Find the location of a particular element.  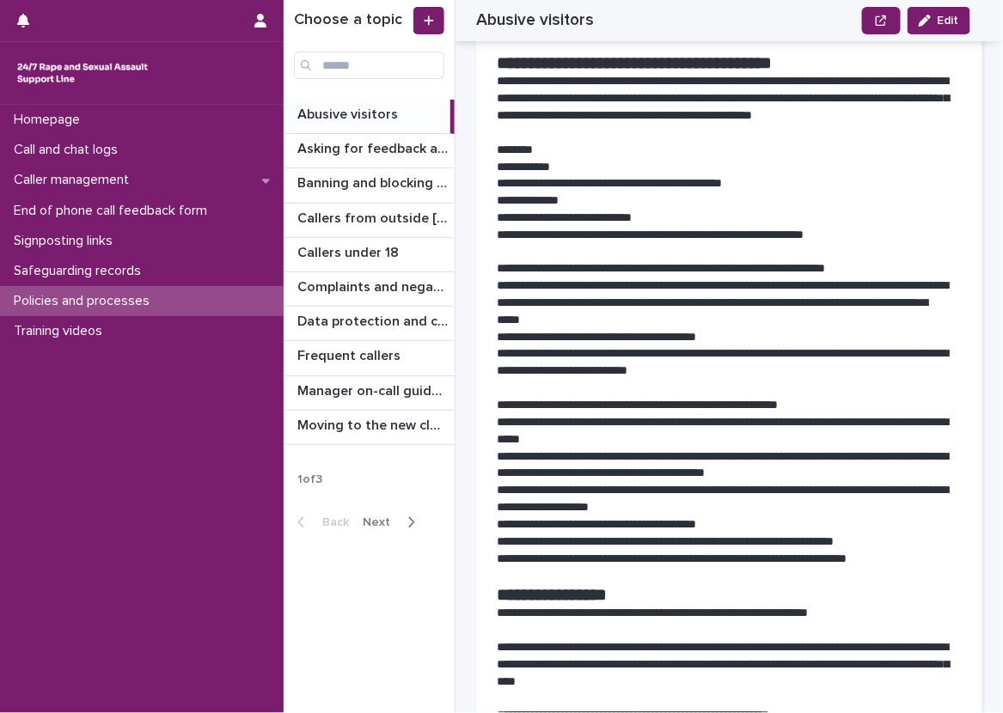

p: Training videos is located at coordinates (61, 331).